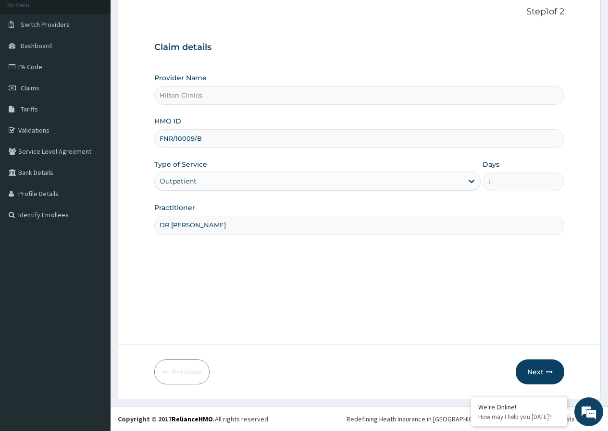 The height and width of the screenshot is (431, 608). I want to click on button: Previous, so click(182, 372).